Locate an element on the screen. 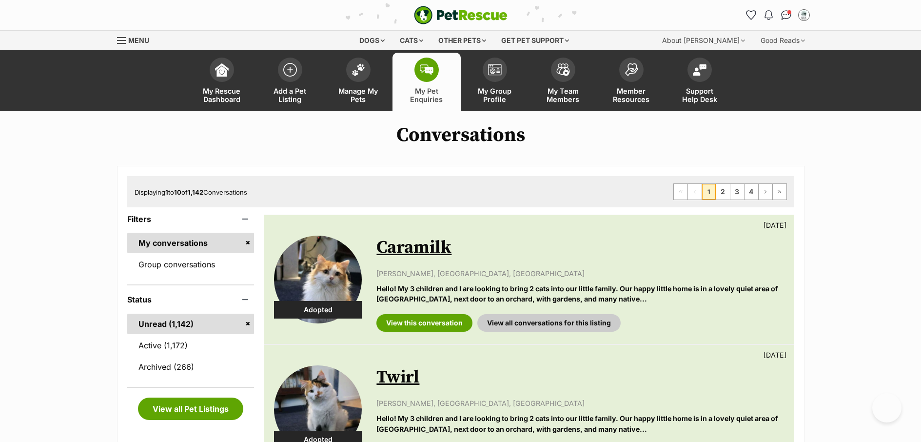 This screenshot has height=442, width=921. span: Page 1 is located at coordinates (709, 192).